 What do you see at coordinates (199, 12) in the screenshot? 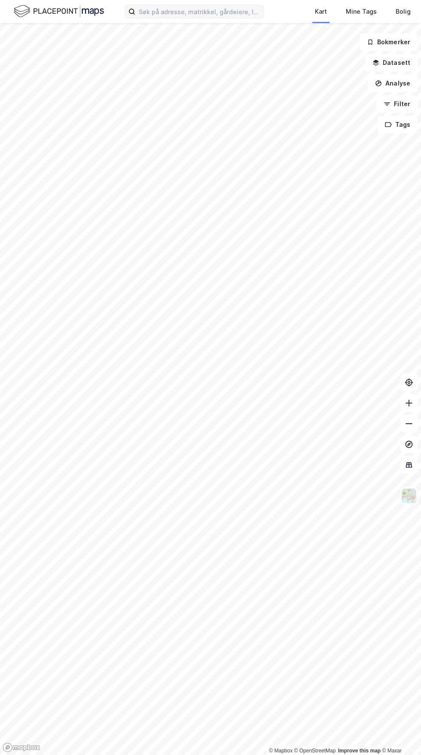
I see `input: Søk på adresse, matrikkel, gårdeiere, leietakere eller personer` at bounding box center [199, 12].